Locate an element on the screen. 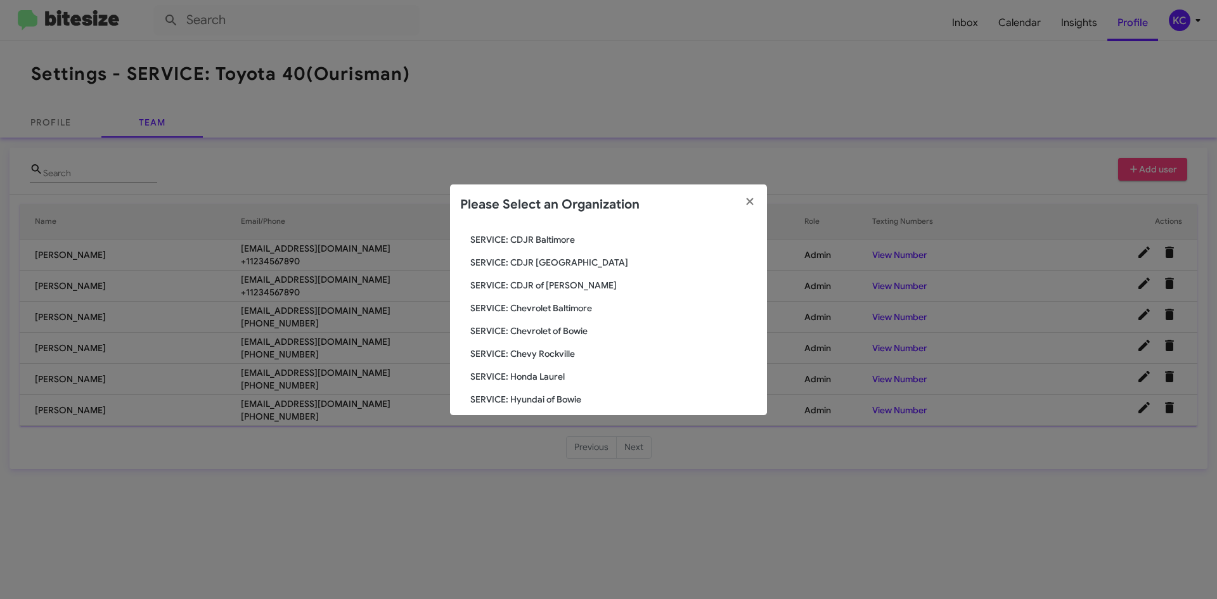  span: SERVICE: CDJR Baltimore is located at coordinates (613, 240).